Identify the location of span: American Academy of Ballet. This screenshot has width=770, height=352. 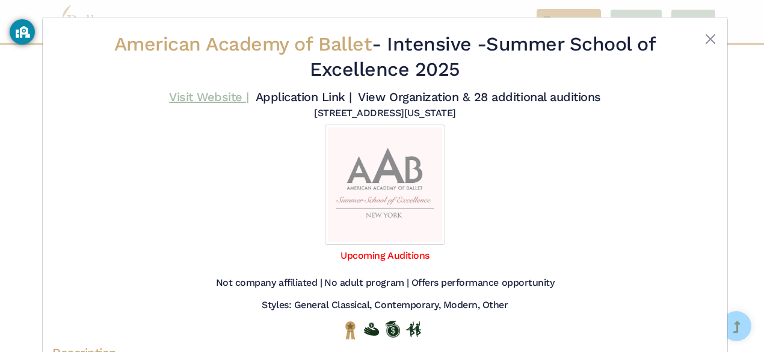
(243, 44).